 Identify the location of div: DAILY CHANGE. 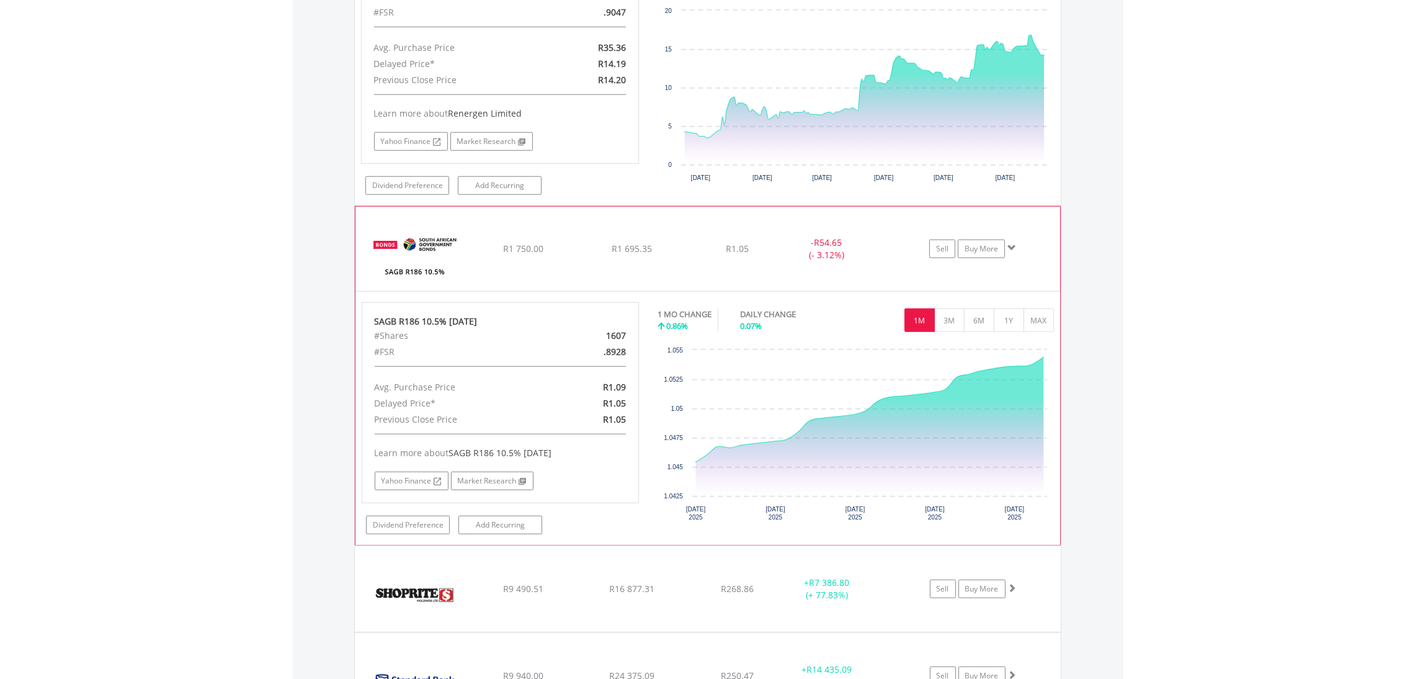
(790, 314).